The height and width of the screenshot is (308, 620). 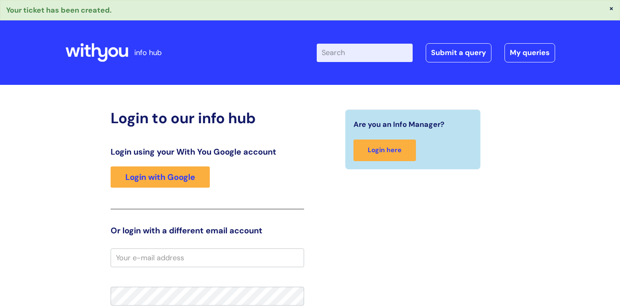 What do you see at coordinates (207, 258) in the screenshot?
I see `input: Your e-mail address` at bounding box center [207, 258].